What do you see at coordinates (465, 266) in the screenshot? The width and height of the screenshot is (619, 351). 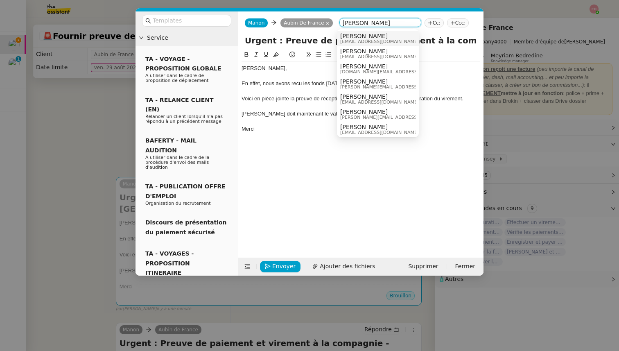 I see `span: Fermer` at bounding box center [465, 266].